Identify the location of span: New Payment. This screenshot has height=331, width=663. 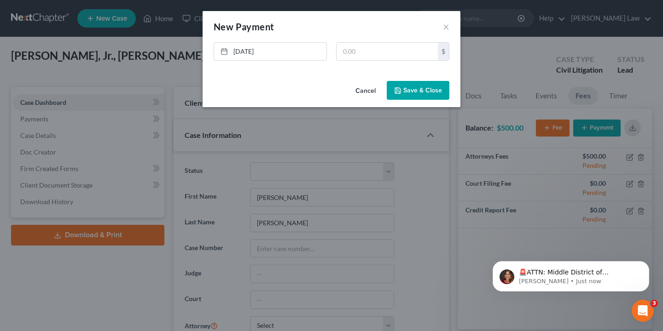
(243, 27).